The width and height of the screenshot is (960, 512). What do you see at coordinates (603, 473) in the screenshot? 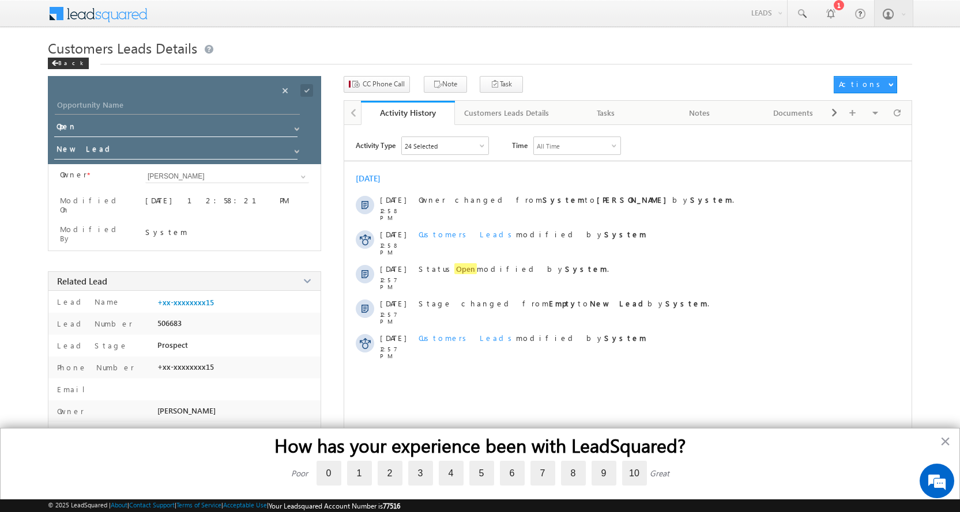
I see `label: 9` at bounding box center [603, 473].